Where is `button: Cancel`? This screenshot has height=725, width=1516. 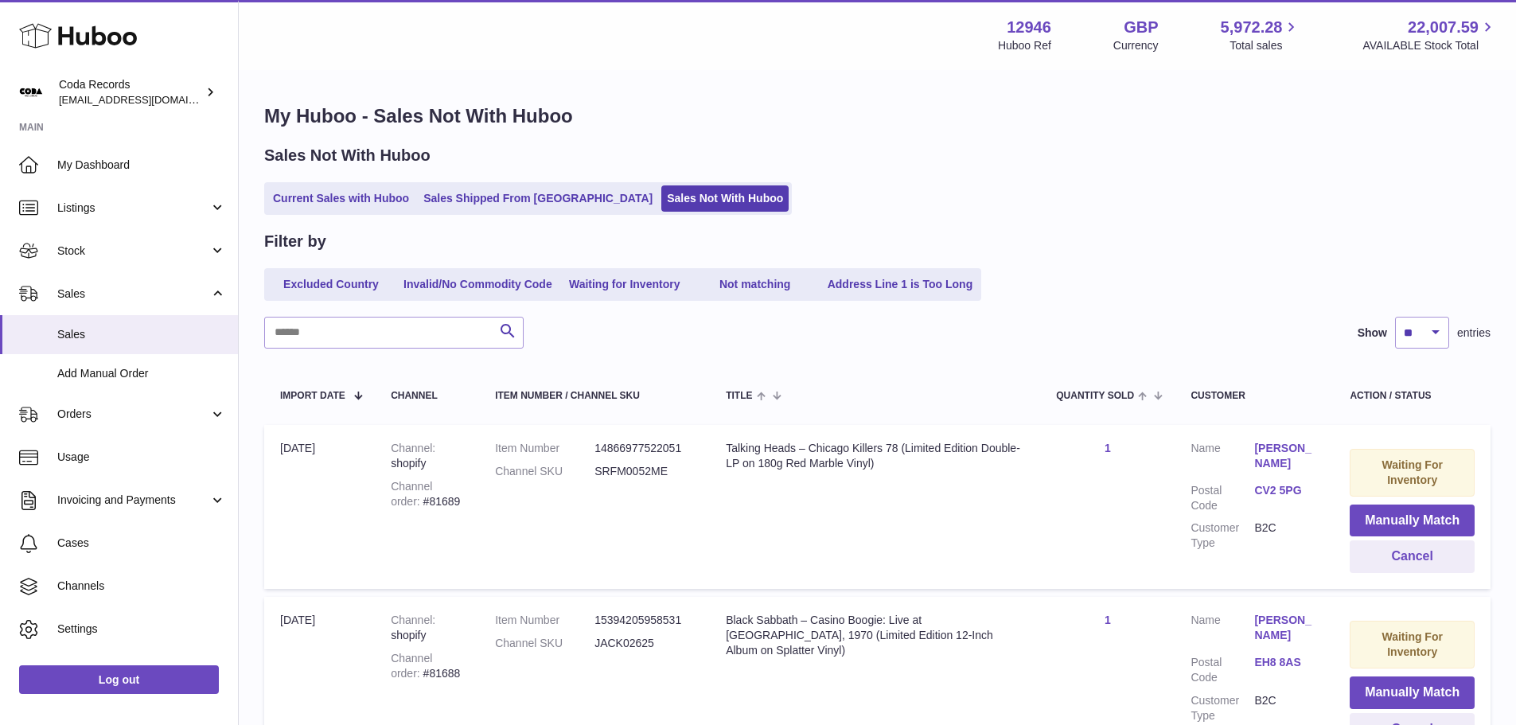 button: Cancel is located at coordinates (1412, 556).